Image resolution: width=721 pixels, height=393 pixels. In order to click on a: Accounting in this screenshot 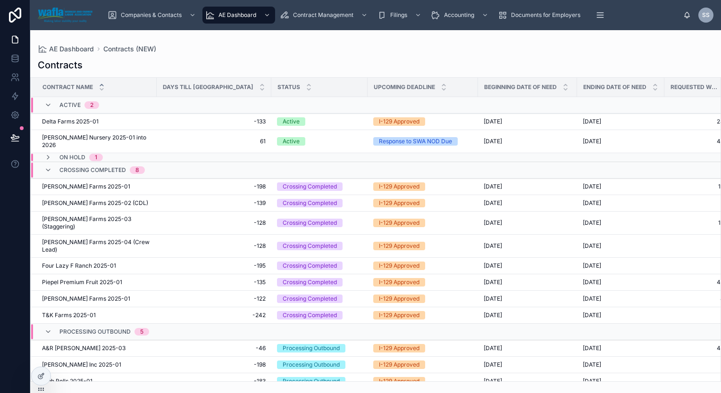, I will do `click(460, 15)`.